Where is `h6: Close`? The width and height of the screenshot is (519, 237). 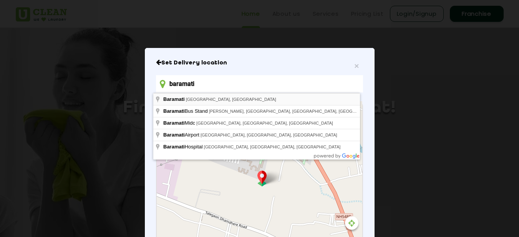 h6: Close is located at coordinates (259, 63).